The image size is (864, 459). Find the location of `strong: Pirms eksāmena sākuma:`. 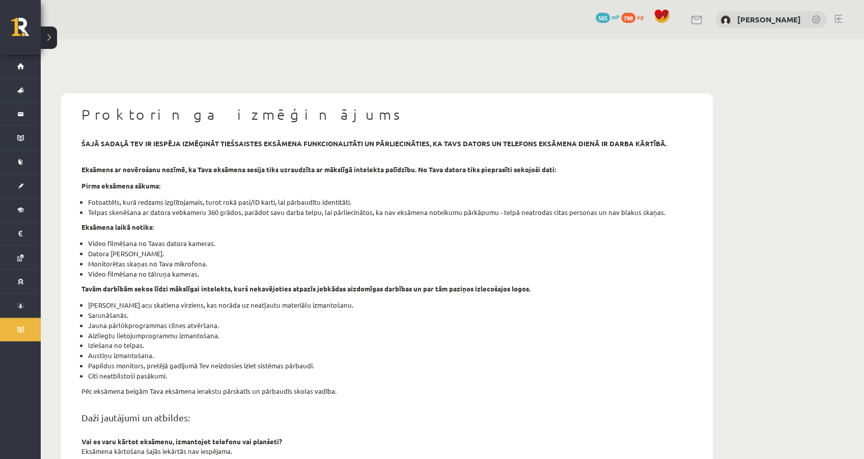

strong: Pirms eksāmena sākuma: is located at coordinates (121, 185).